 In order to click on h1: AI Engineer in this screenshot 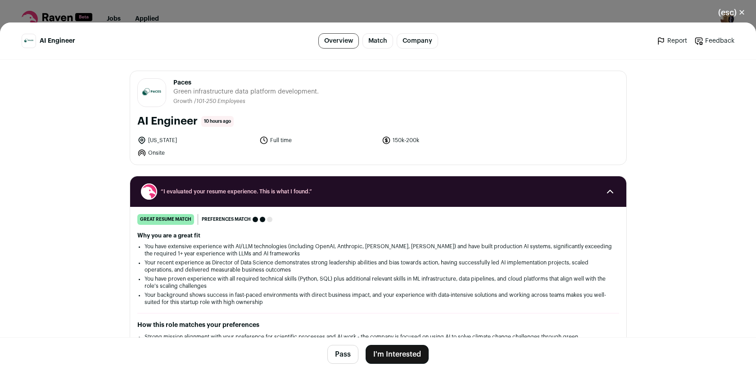, I will do `click(167, 122)`.